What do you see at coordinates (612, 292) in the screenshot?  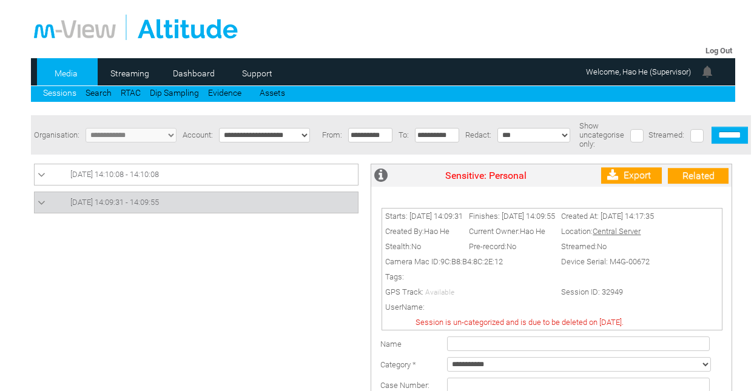 I see `span: 32949` at bounding box center [612, 292].